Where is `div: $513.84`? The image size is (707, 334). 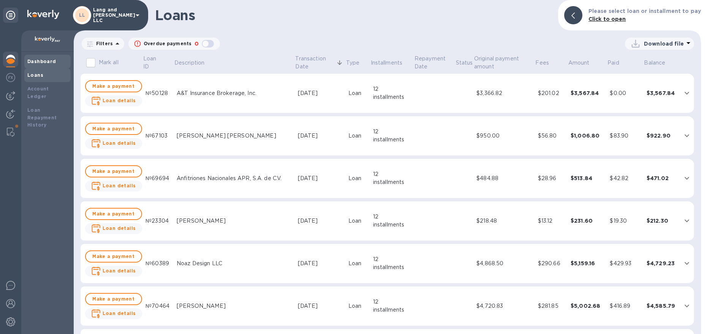 div: $513.84 is located at coordinates (587, 178).